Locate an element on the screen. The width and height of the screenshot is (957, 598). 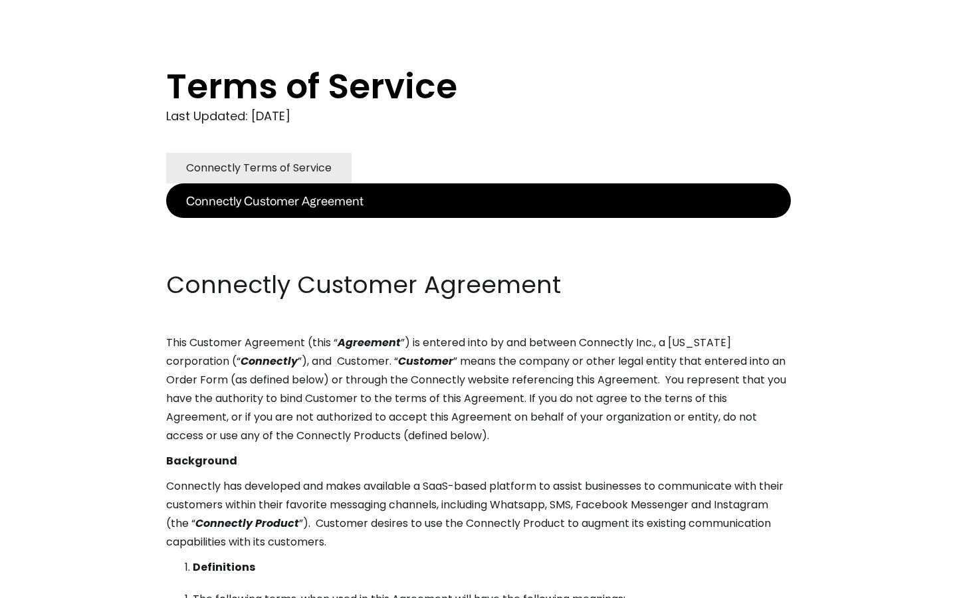
div: Connectly Customer Agreement is located at coordinates (275, 201).